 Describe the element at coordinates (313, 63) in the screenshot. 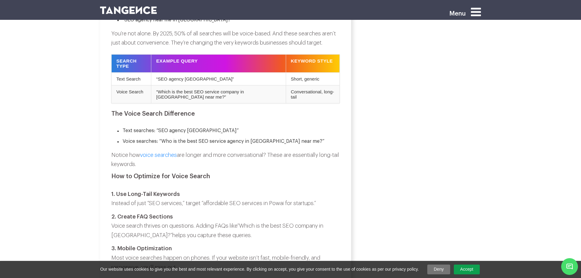

I see `th: Keyword Style` at that location.